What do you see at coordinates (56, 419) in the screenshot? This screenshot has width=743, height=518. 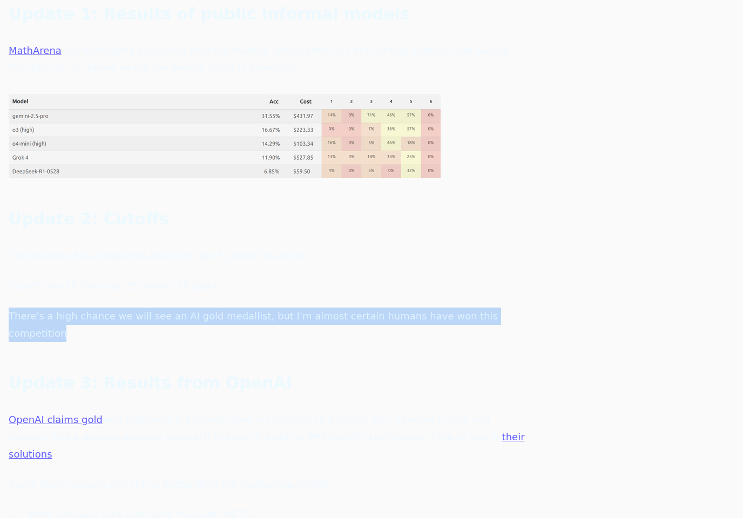 I see `a: OpenAI claims gold` at bounding box center [56, 419].